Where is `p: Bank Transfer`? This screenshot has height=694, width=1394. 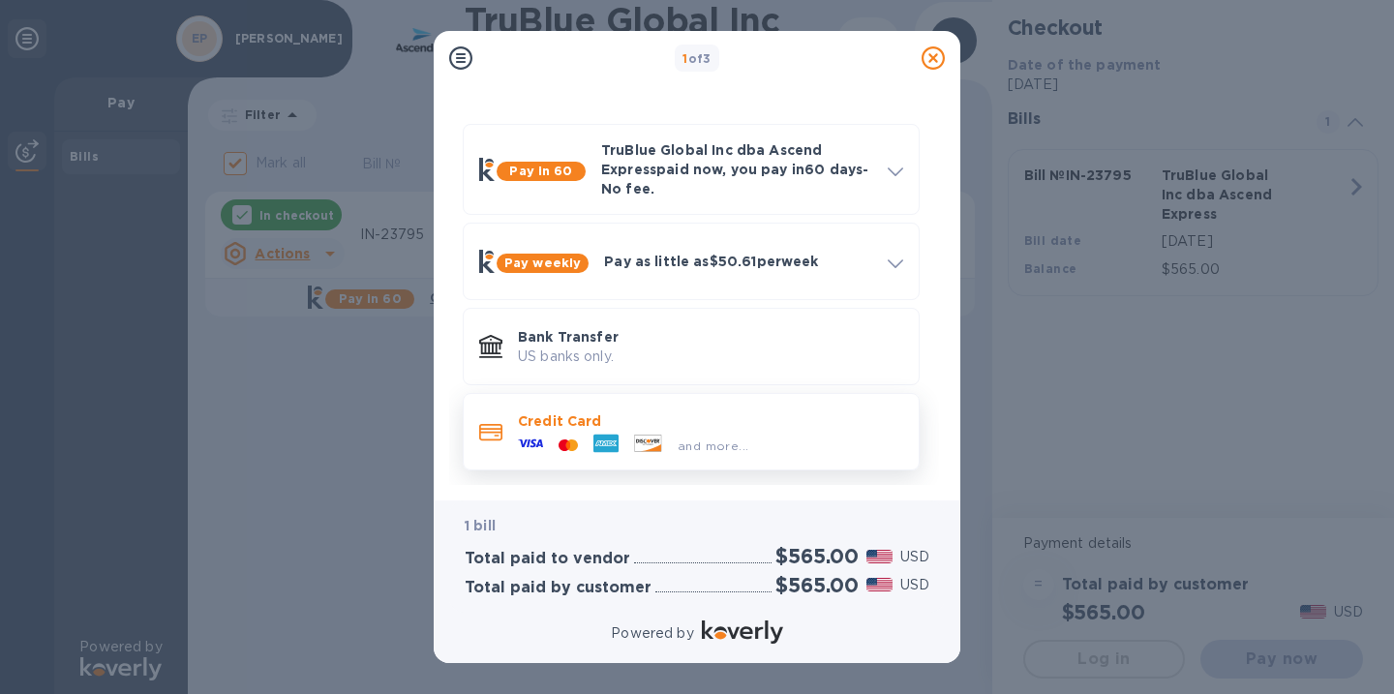 p: Bank Transfer is located at coordinates (710, 337).